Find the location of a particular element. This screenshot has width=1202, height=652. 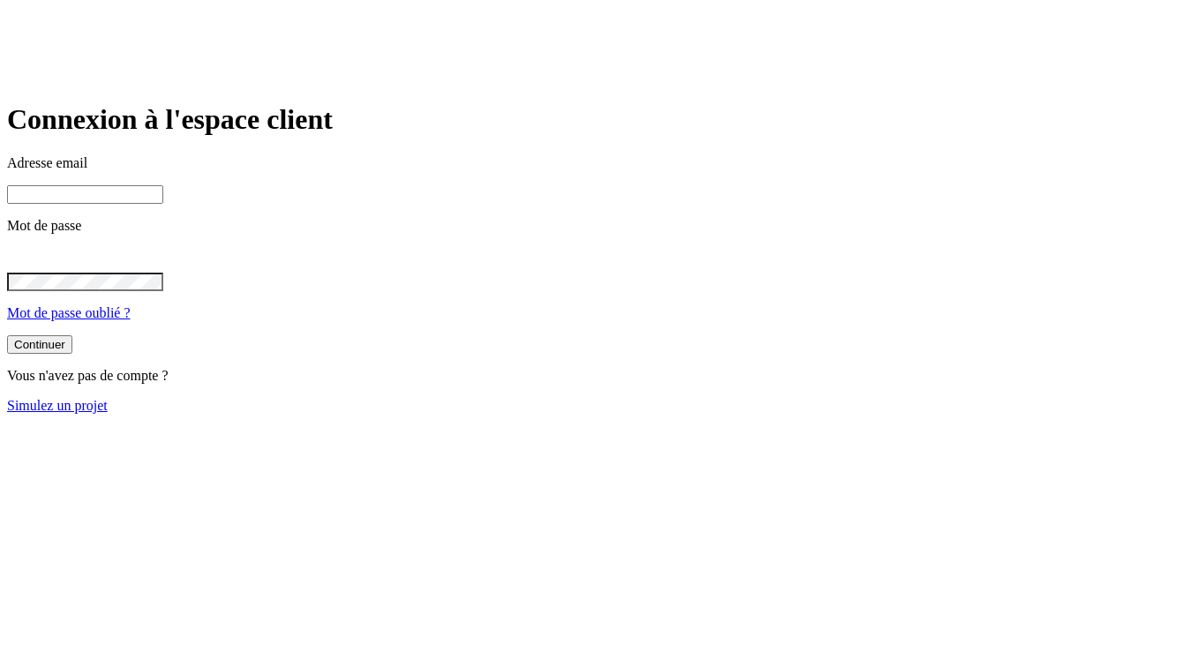

div: Continuer is located at coordinates (40, 344).